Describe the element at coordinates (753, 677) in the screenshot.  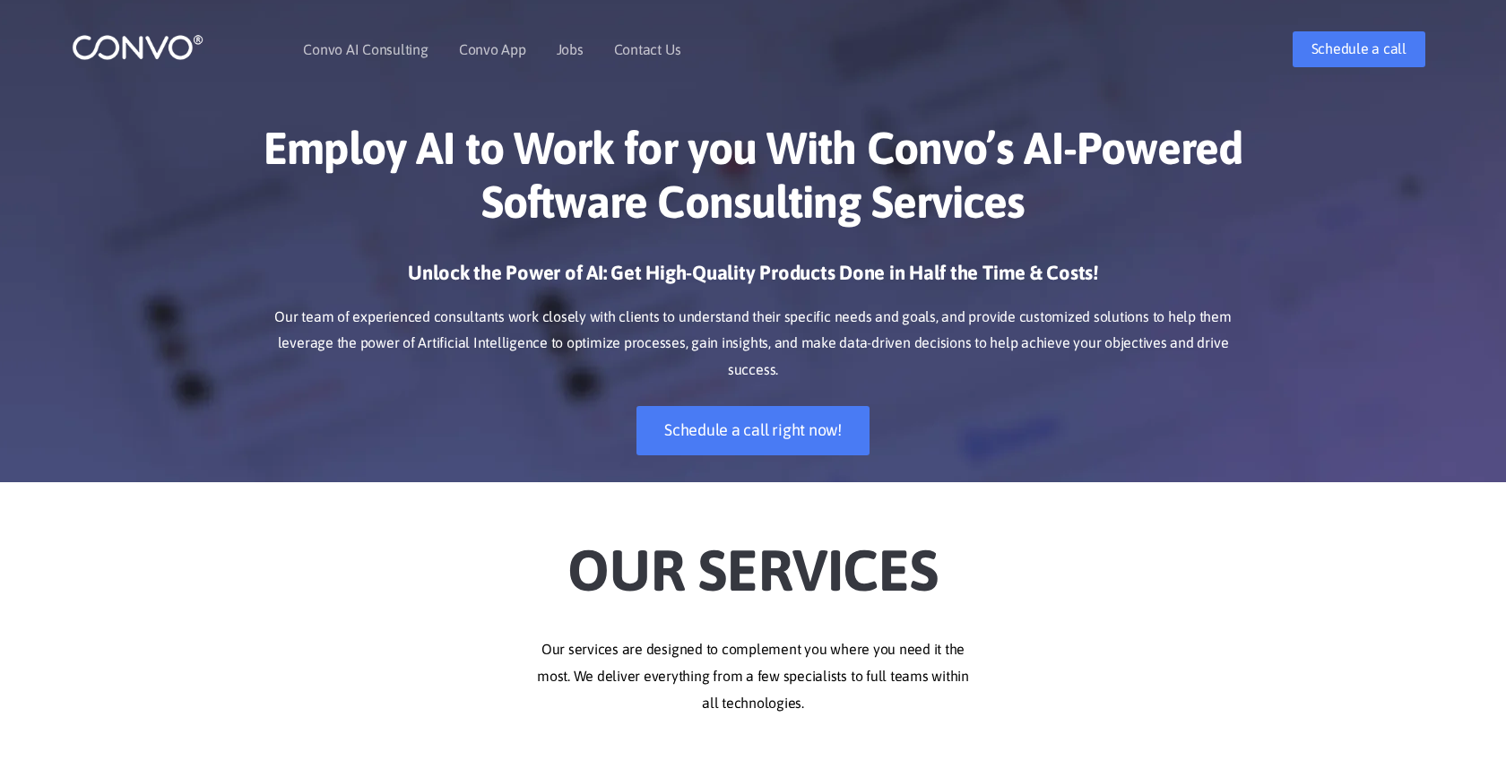
I see `p: Our services are designed to complement you where you need it the most. We deliver everything fro...` at that location.